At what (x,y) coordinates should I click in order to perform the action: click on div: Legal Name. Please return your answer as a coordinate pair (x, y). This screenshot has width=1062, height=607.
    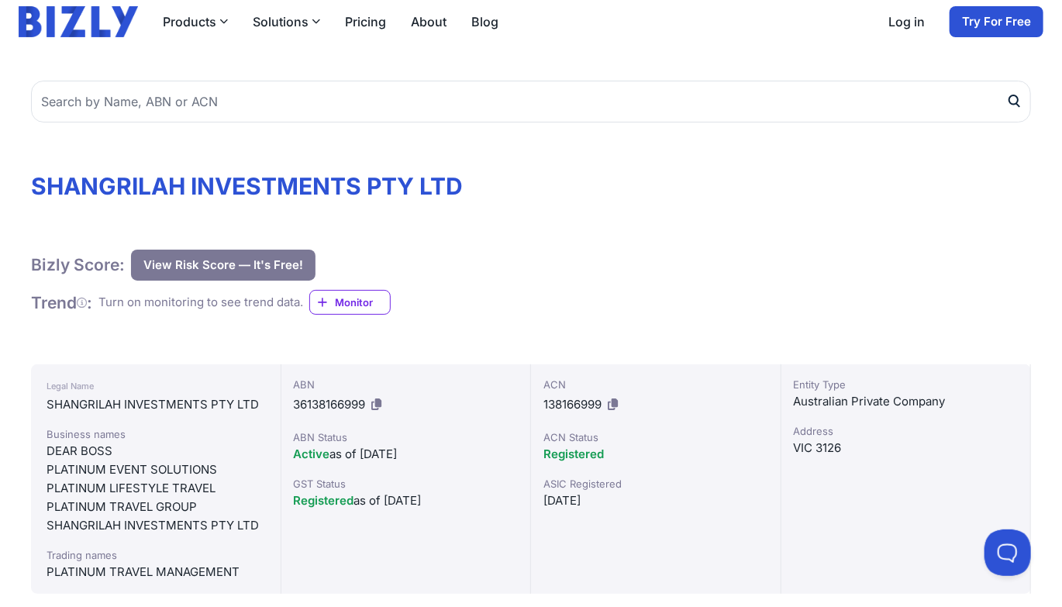
    Looking at the image, I should click on (156, 386).